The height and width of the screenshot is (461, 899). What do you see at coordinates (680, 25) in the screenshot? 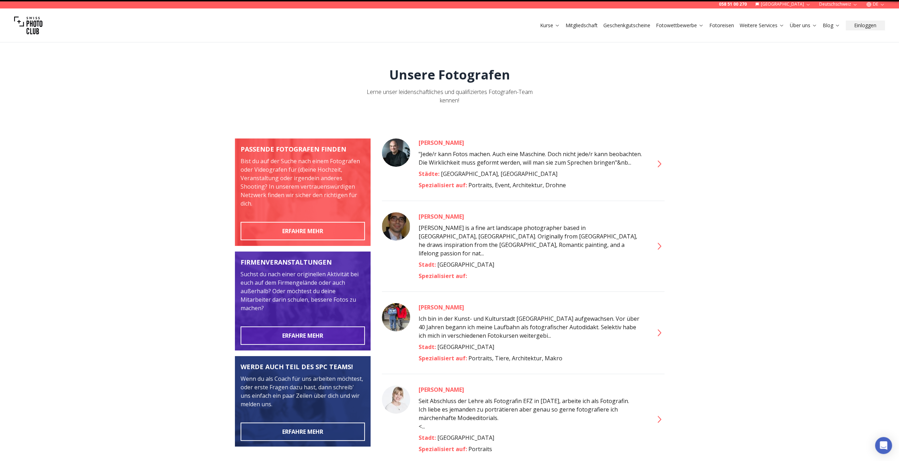
I see `a: Fotowettbewerbe` at bounding box center [680, 25].